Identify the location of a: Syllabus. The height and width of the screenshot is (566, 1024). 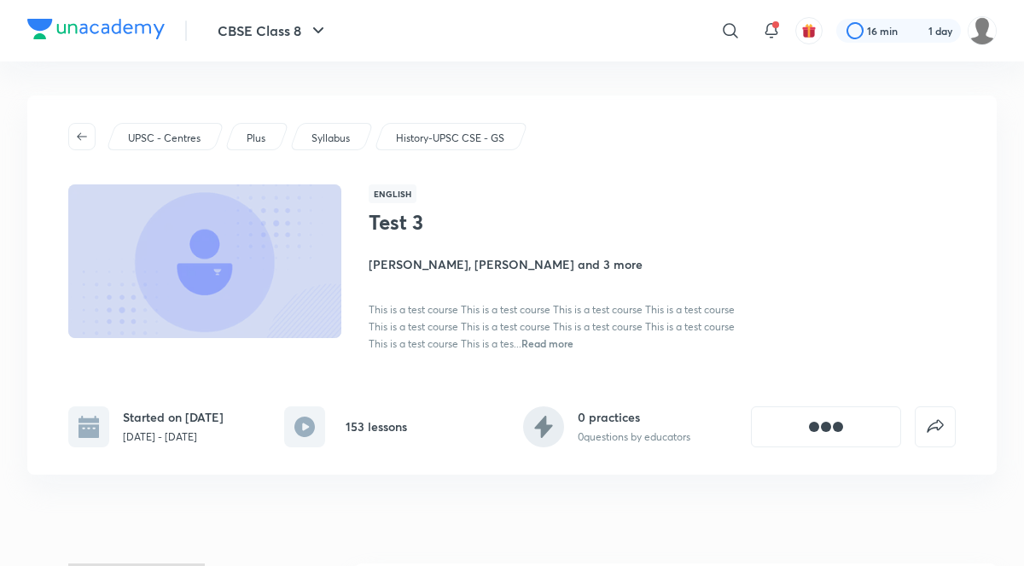
(331, 138).